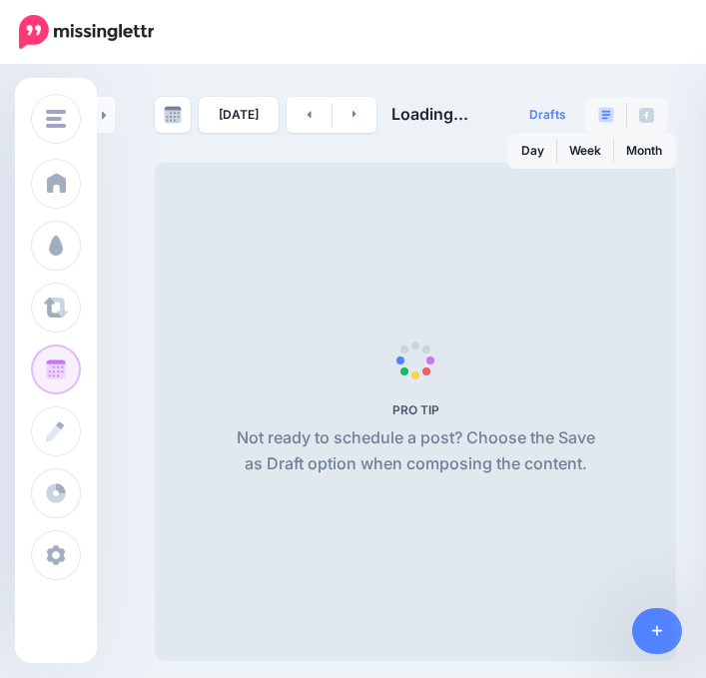  What do you see at coordinates (547, 115) in the screenshot?
I see `a: Drafts` at bounding box center [547, 115].